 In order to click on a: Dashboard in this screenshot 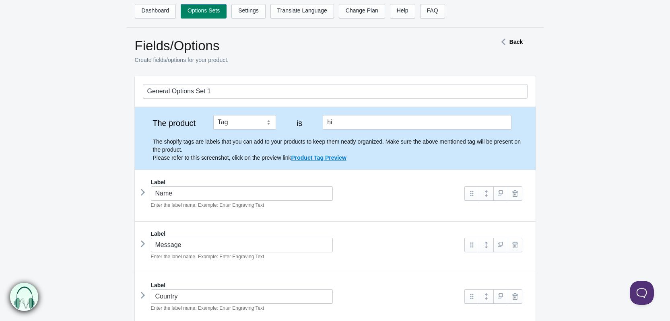, I will do `click(155, 11)`.